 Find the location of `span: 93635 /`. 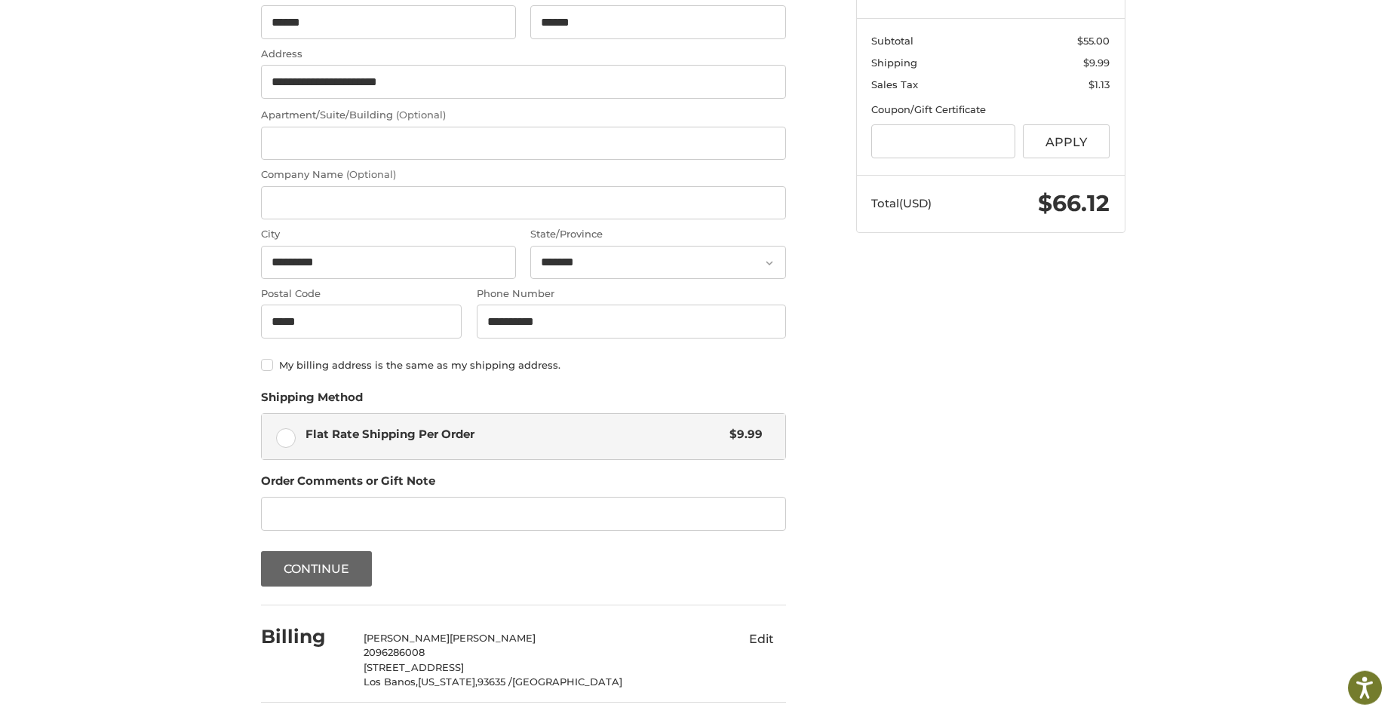

span: 93635 / is located at coordinates (495, 682).